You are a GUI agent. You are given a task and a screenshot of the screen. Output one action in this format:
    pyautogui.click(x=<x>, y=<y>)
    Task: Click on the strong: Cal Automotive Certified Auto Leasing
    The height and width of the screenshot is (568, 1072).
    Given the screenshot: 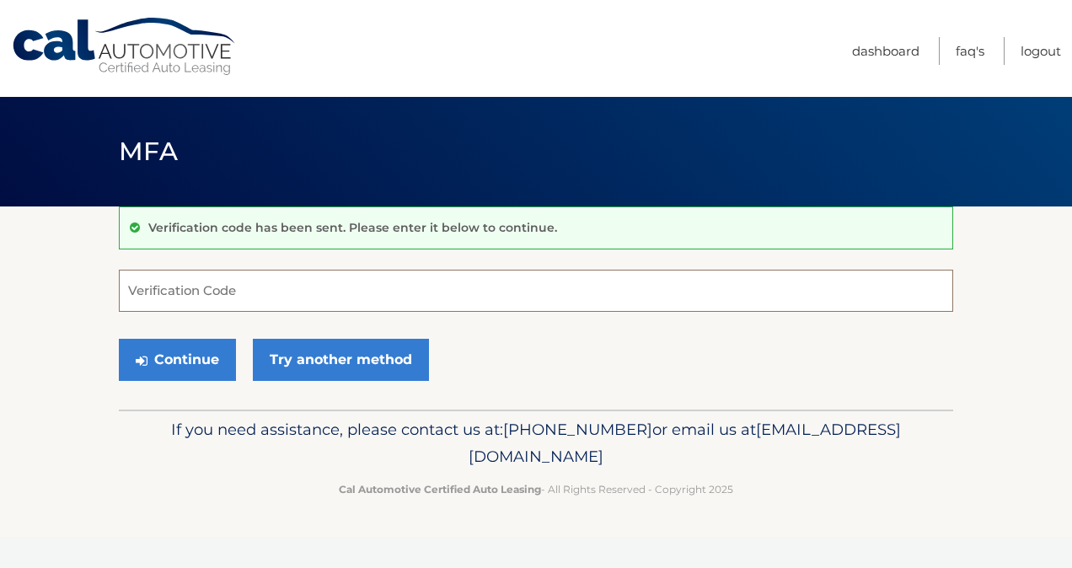 What is the action you would take?
    pyautogui.click(x=440, y=489)
    